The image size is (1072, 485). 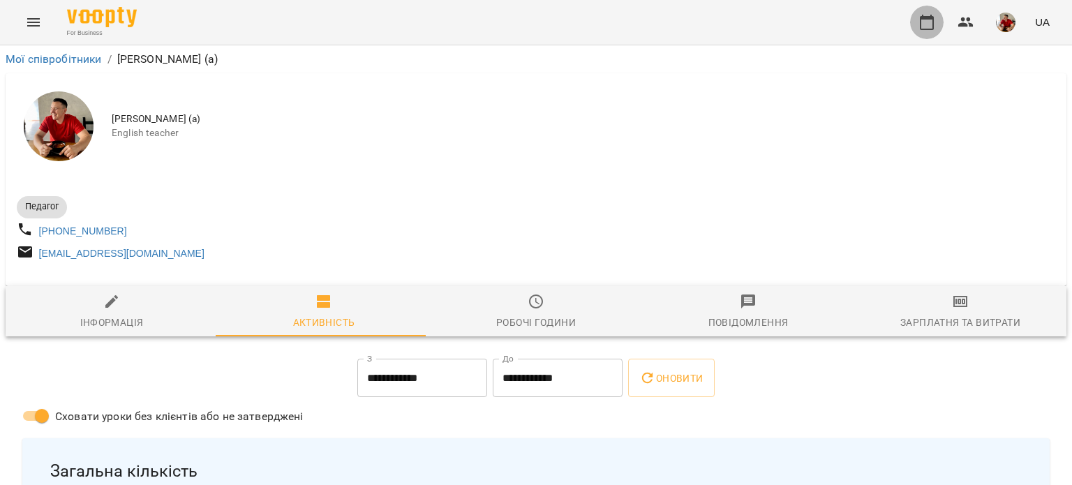 I want to click on span: UA, so click(x=1042, y=22).